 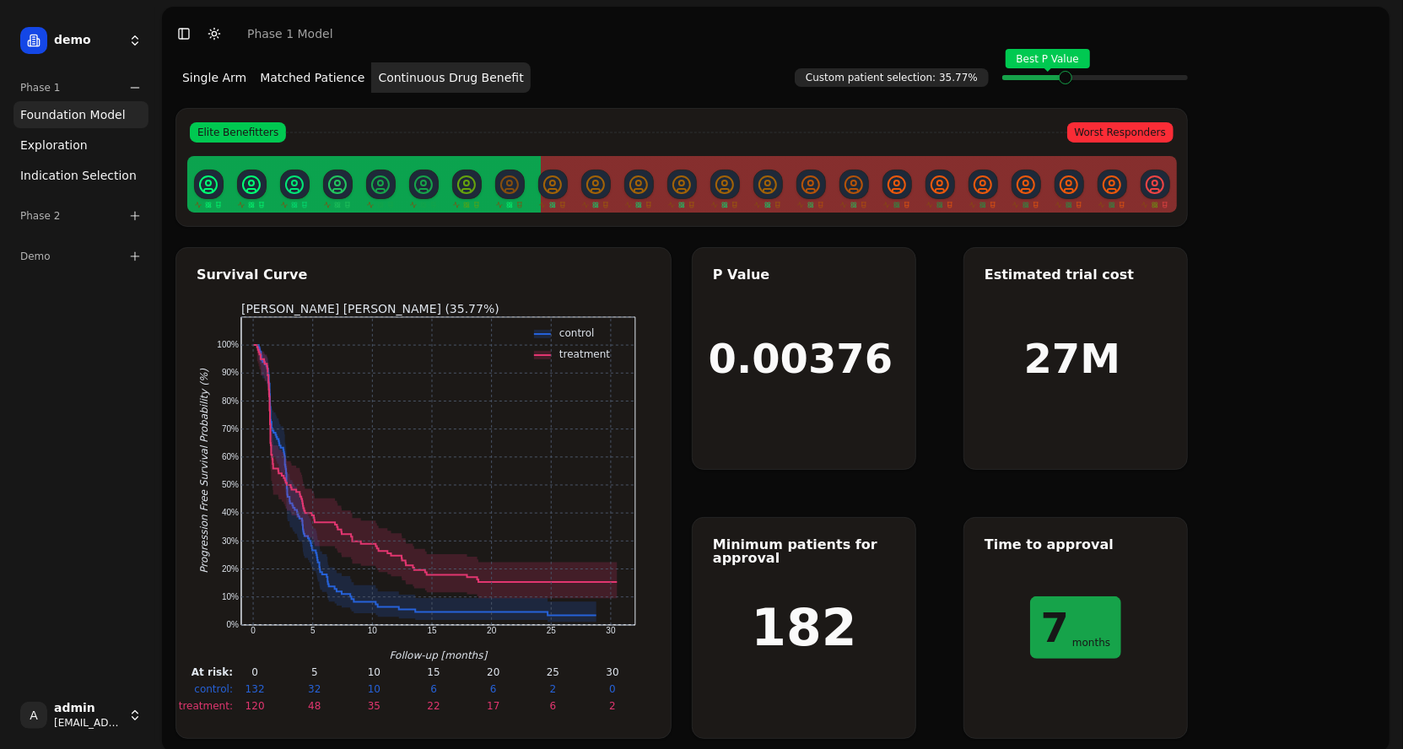 What do you see at coordinates (34, 716) in the screenshot?
I see `span: A` at bounding box center [34, 716].